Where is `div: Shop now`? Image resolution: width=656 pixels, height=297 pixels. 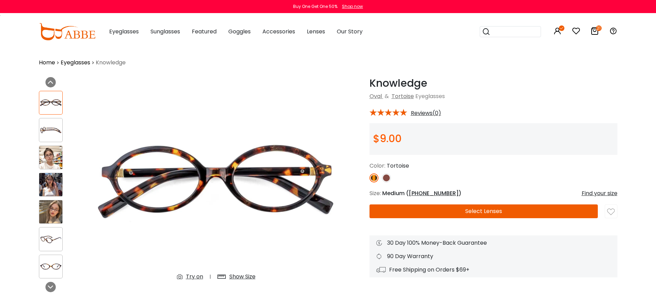
div: Shop now is located at coordinates (352, 7).